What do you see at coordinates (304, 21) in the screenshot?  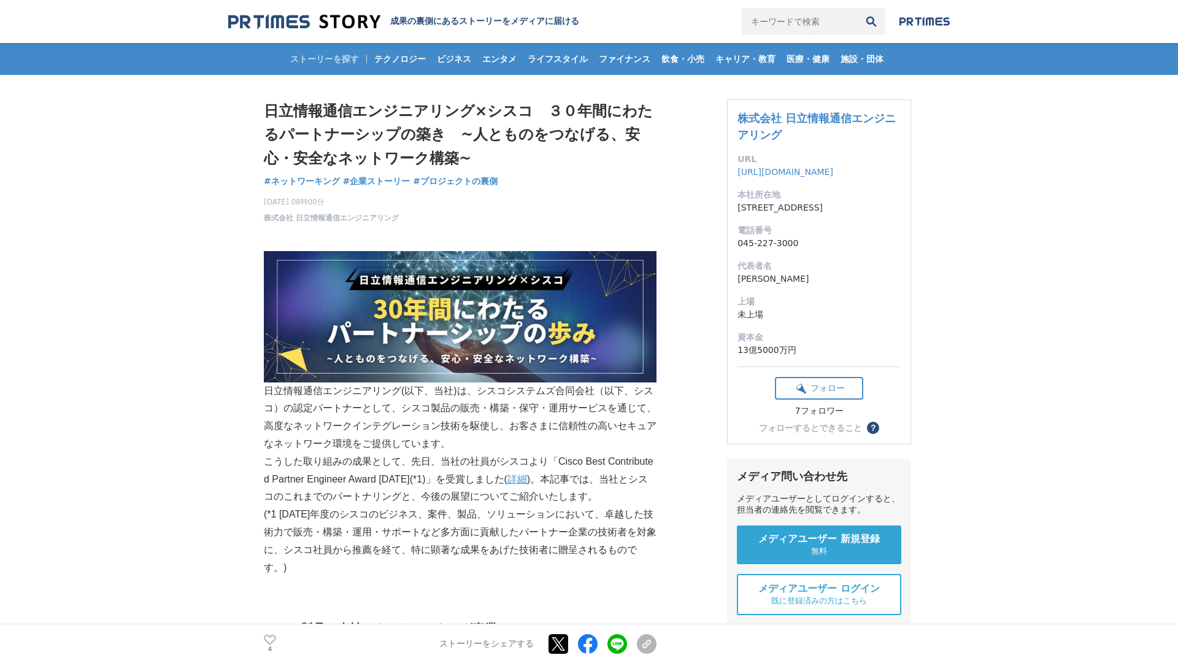 I see `img: 成果の裏側にあるストーリーをメディアに届ける` at bounding box center [304, 21].